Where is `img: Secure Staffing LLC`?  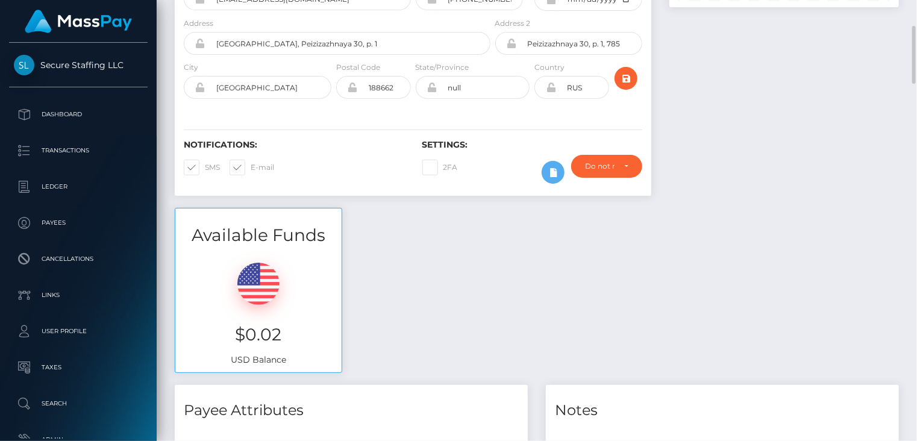 img: Secure Staffing LLC is located at coordinates (24, 65).